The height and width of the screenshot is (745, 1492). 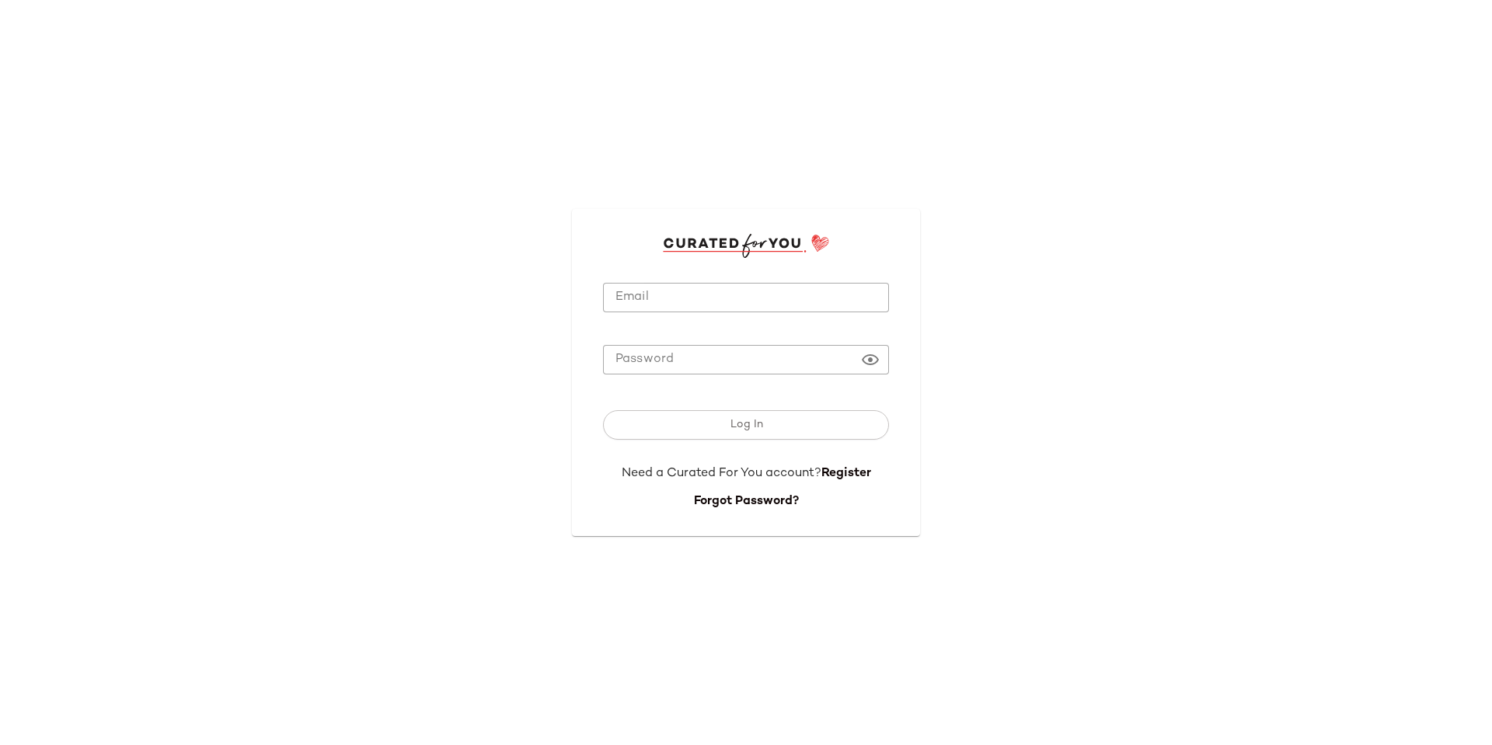 I want to click on button: Log In, so click(x=746, y=425).